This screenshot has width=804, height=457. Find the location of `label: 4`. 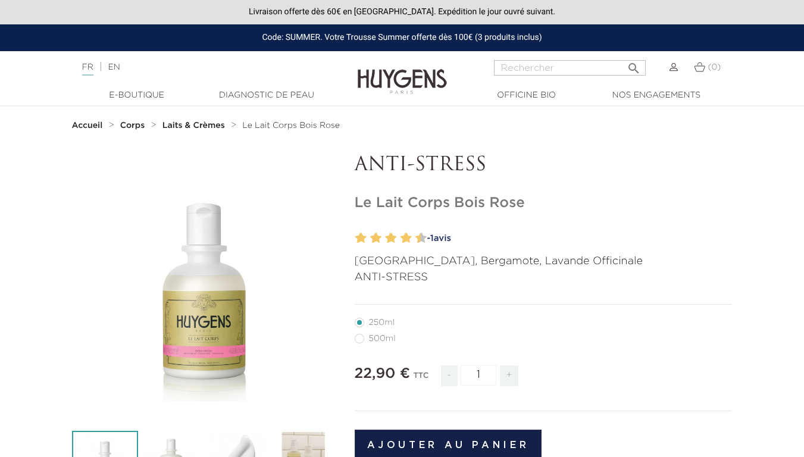

label: 4 is located at coordinates (377, 238).